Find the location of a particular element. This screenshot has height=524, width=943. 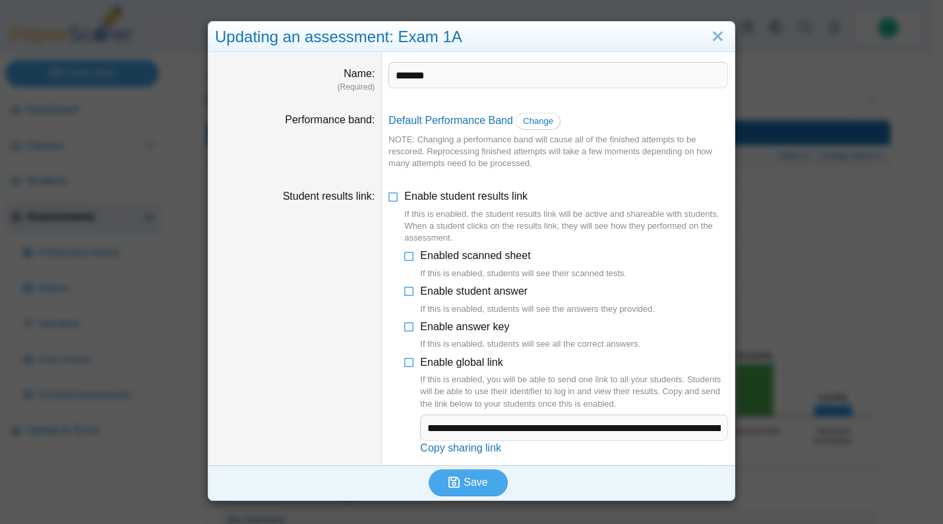

label: Name is located at coordinates (359, 73).